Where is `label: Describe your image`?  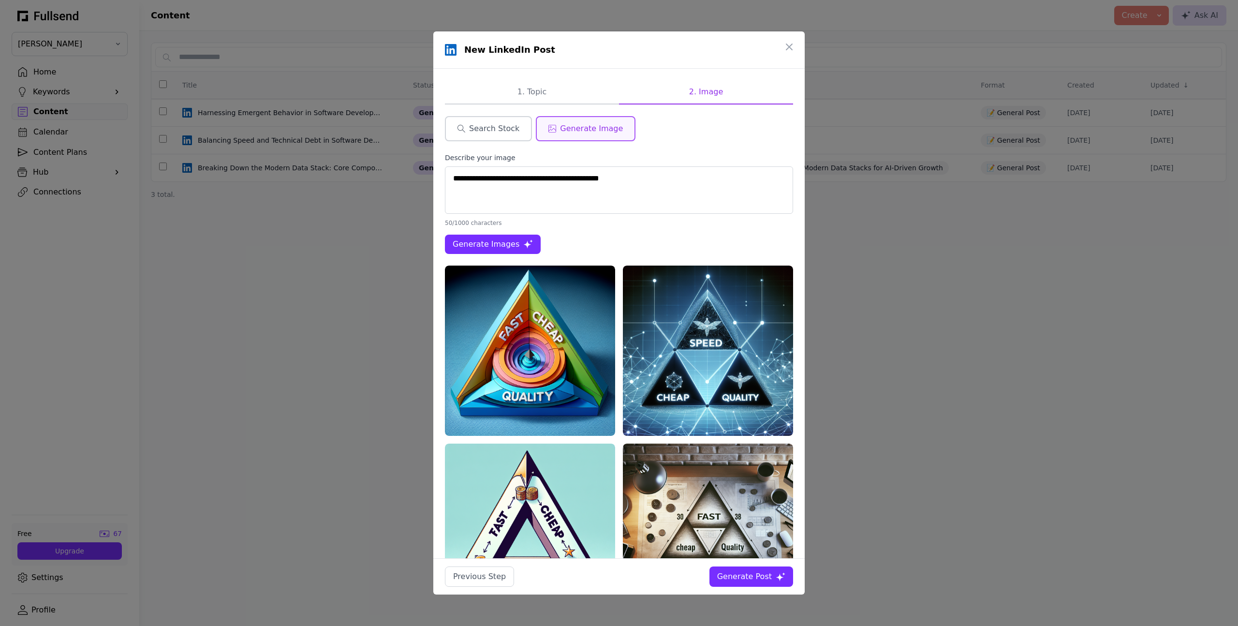
label: Describe your image is located at coordinates (619, 158).